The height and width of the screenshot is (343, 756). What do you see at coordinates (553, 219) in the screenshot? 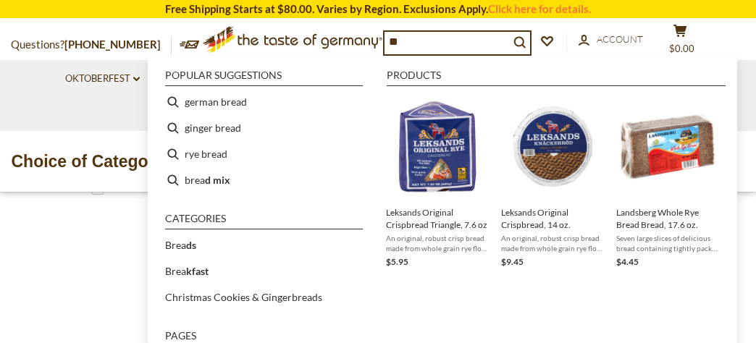
I see `span: Leksands Original Crispbread, 14 oz.` at bounding box center [553, 219].